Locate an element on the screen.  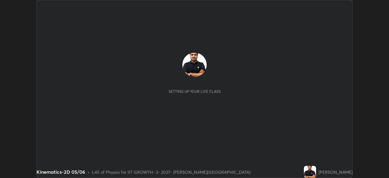
div: Setting up your live class is located at coordinates (195, 91).